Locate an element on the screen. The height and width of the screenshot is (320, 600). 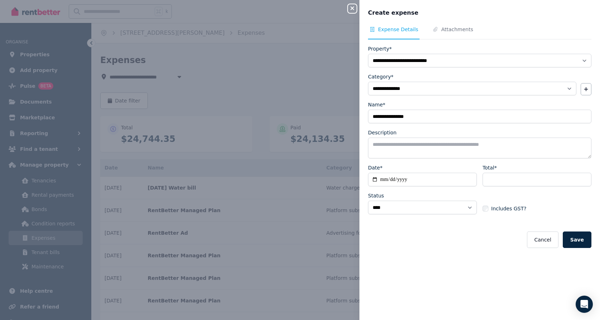
span: Create expense is located at coordinates (393, 13).